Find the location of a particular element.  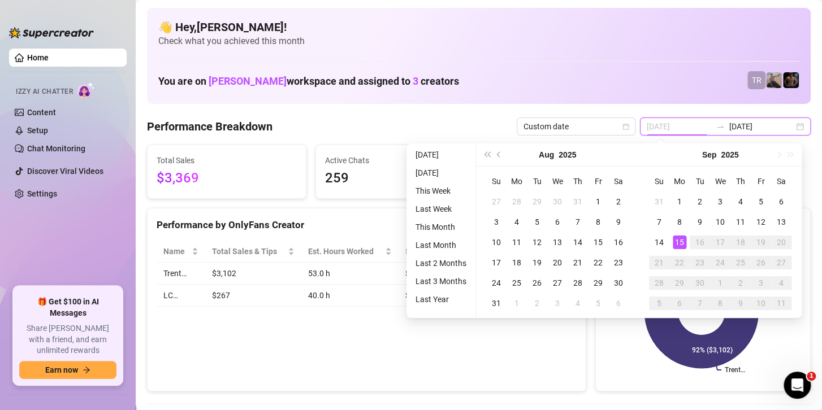

td: 2025-08-07 is located at coordinates (578, 222).